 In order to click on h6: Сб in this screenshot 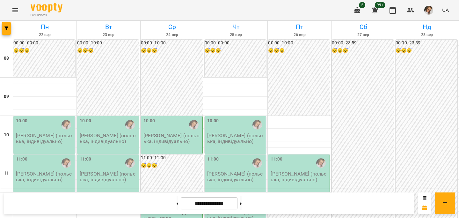, I will do `click(363, 27)`.